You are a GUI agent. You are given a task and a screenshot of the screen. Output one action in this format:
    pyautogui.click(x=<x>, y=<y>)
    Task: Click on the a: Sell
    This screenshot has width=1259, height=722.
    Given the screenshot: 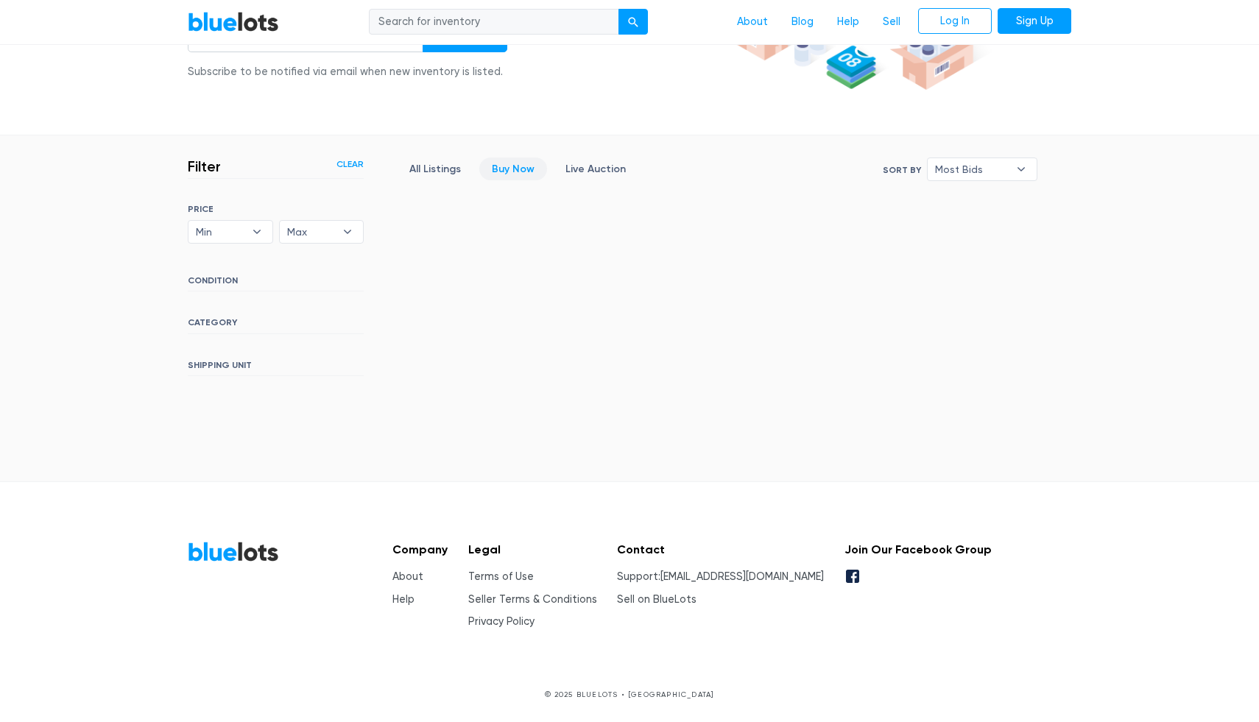 What is the action you would take?
    pyautogui.click(x=892, y=22)
    